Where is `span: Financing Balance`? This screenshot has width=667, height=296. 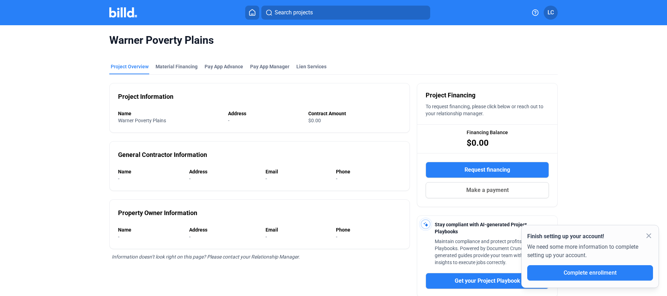
span: Financing Balance is located at coordinates (487, 132).